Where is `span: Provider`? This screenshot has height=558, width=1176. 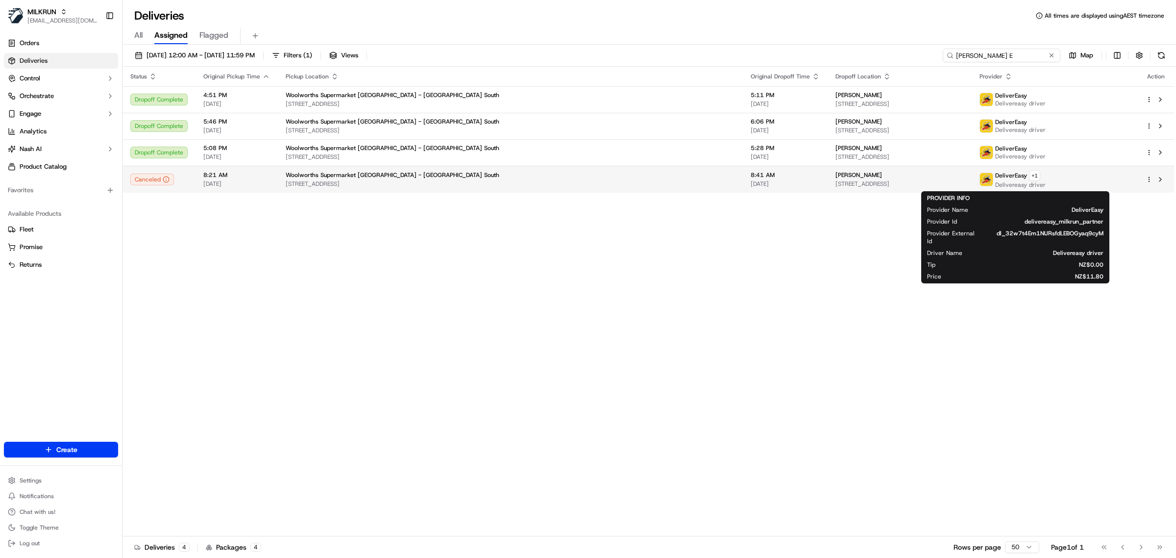 span: Provider is located at coordinates (991, 76).